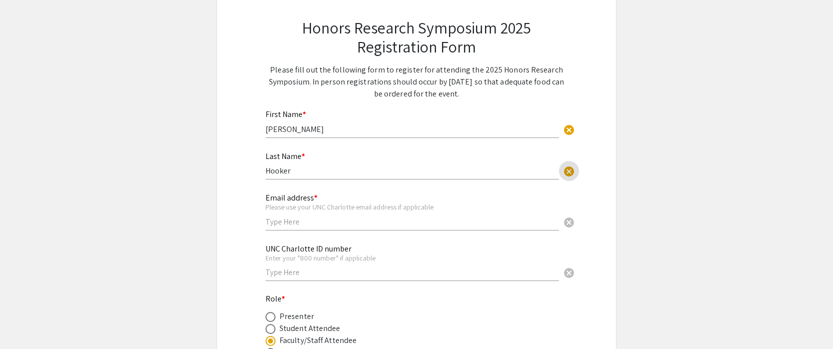 This screenshot has width=833, height=349. What do you see at coordinates (310, 329) in the screenshot?
I see `div: Student Attendee` at bounding box center [310, 329].